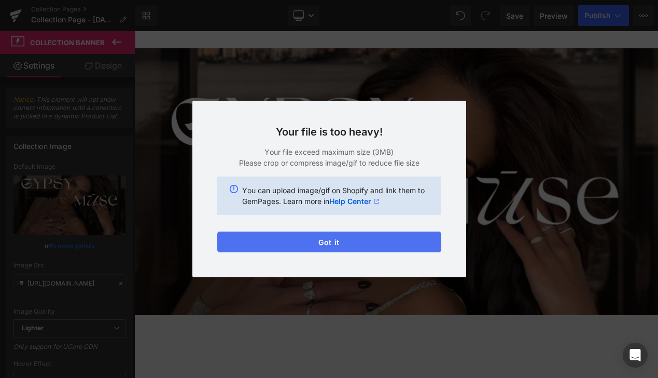 This screenshot has width=658, height=378. What do you see at coordinates (329, 132) in the screenshot?
I see `h3: Your file is too heavy!` at bounding box center [329, 132].